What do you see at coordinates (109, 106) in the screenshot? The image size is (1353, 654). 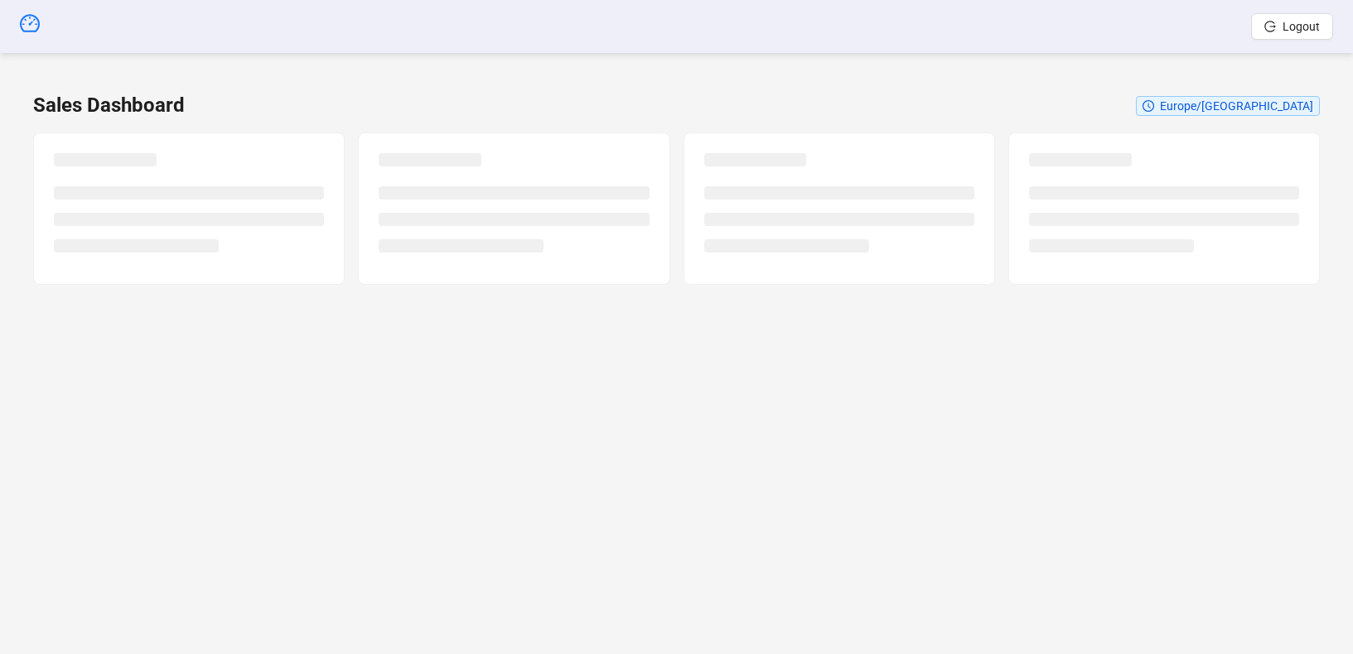 I see `h3: Sales Dashboard` at bounding box center [109, 106].